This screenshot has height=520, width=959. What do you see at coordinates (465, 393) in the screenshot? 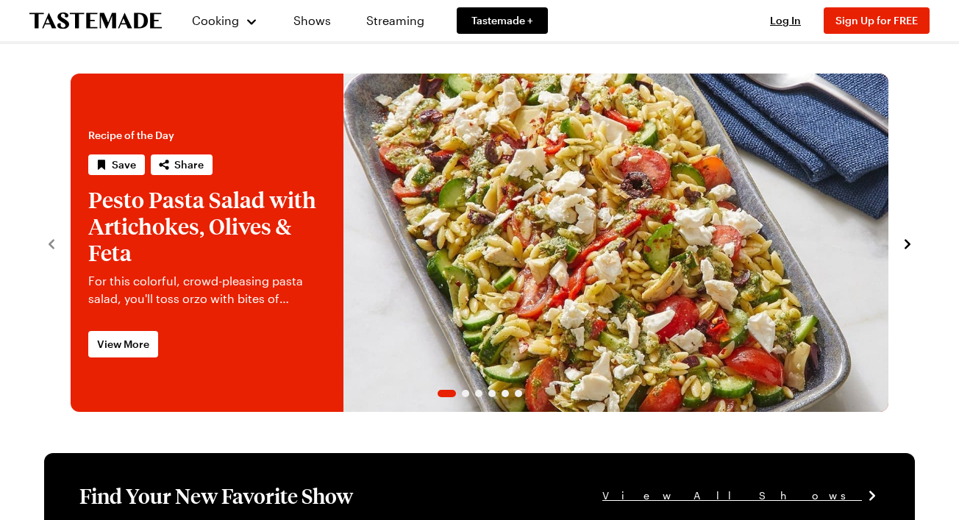
I see `span: Go to slide 2` at bounding box center [465, 393].